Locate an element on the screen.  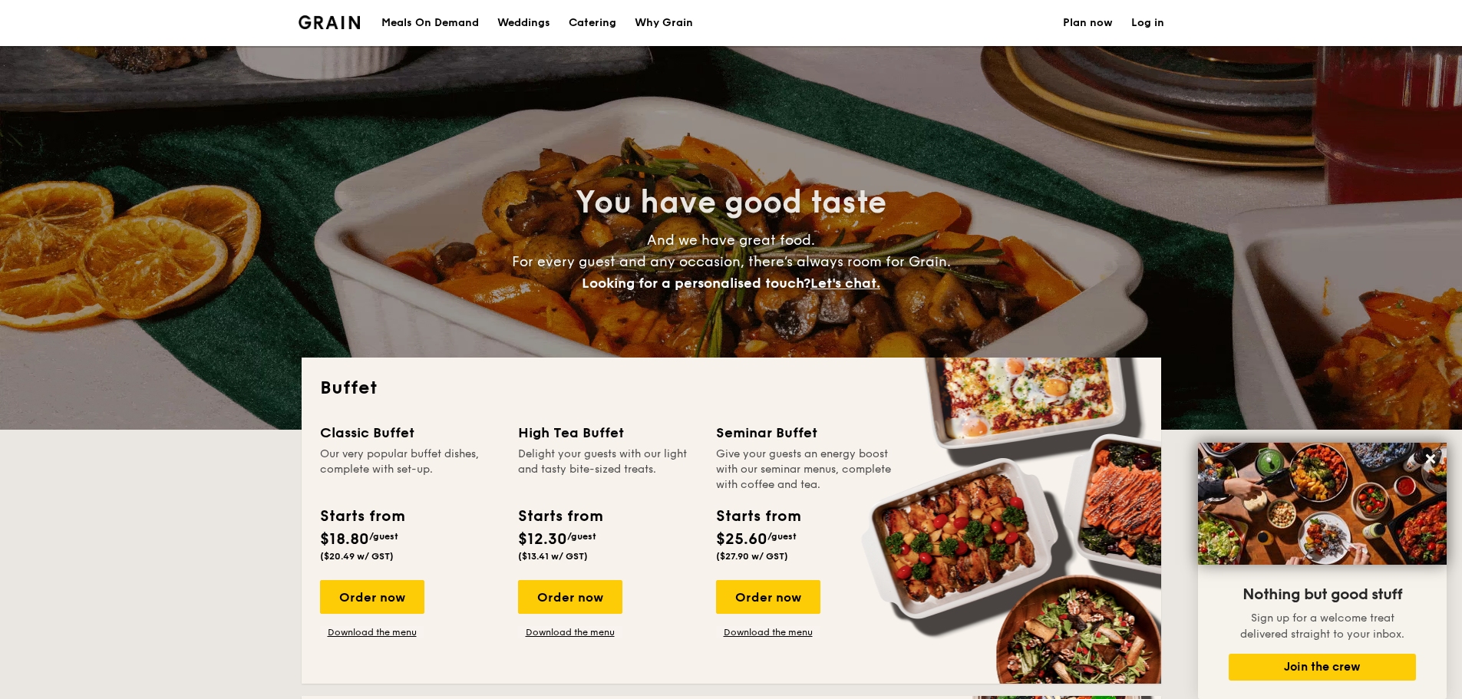
span: Looking for a personalised touch? is located at coordinates (696, 283).